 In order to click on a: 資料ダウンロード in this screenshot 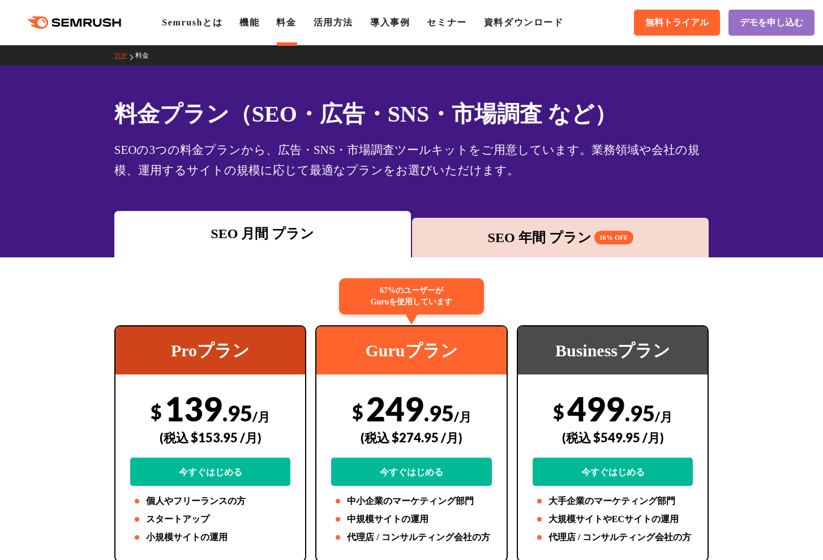, I will do `click(524, 22)`.